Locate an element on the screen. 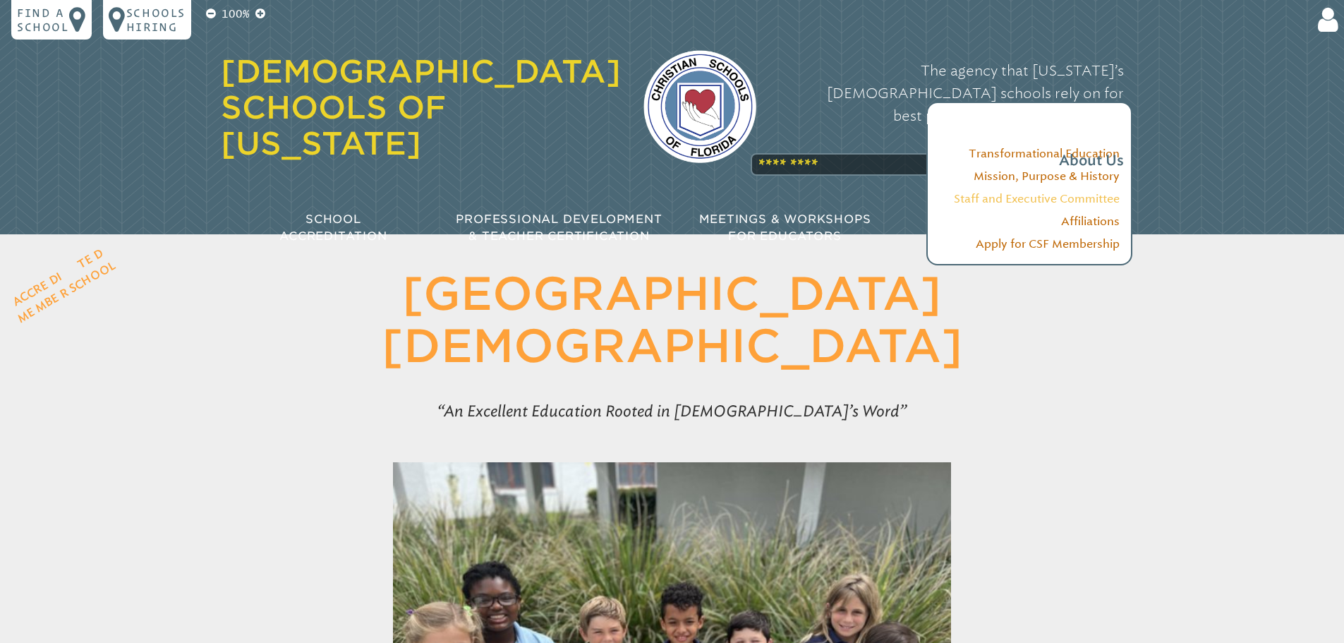  span: Professional Development & Teacher Certification is located at coordinates (559, 227).